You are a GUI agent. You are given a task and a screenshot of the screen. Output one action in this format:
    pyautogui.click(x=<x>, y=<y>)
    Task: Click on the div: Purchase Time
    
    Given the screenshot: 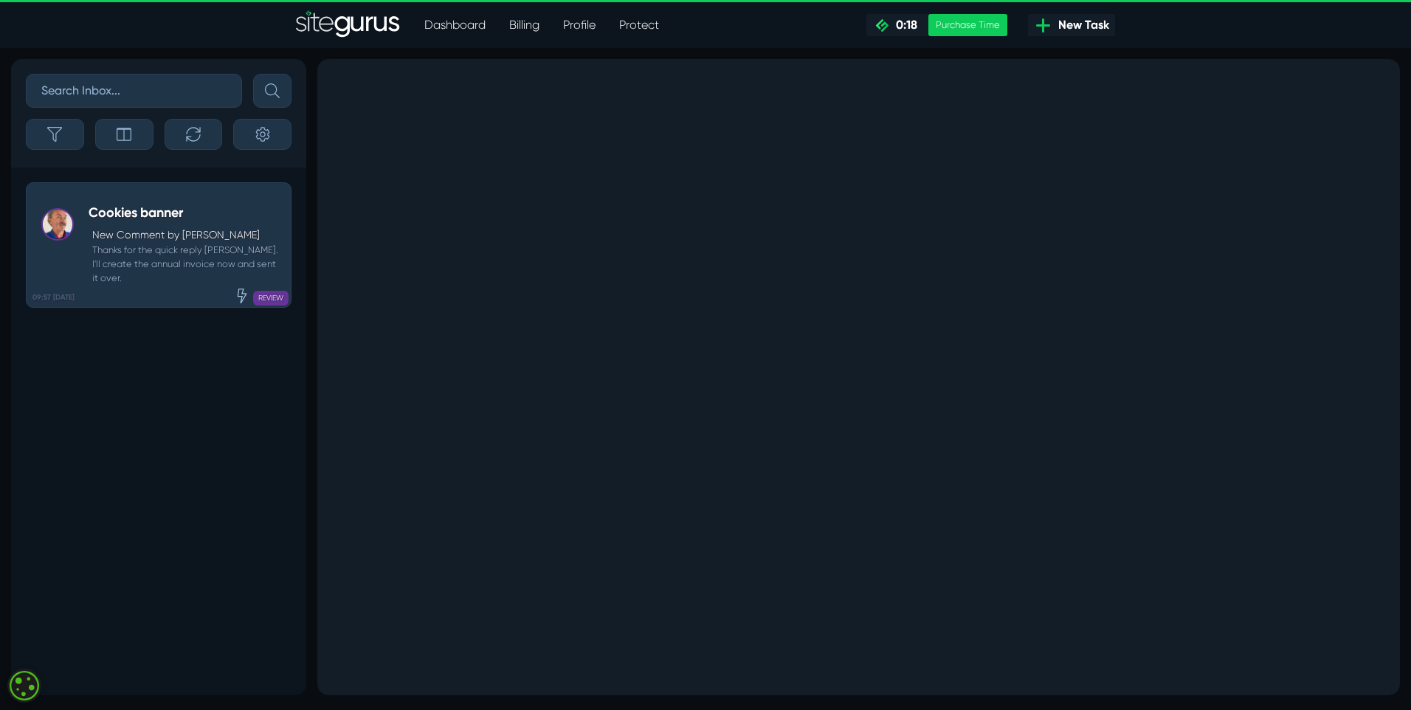 What is the action you would take?
    pyautogui.click(x=967, y=25)
    